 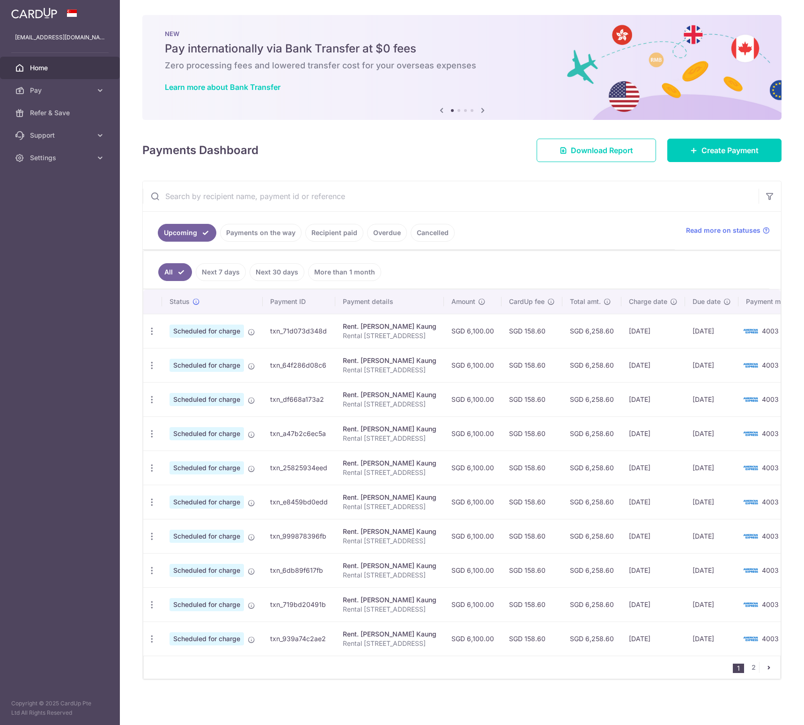 I want to click on th: Payment ID, so click(x=299, y=302).